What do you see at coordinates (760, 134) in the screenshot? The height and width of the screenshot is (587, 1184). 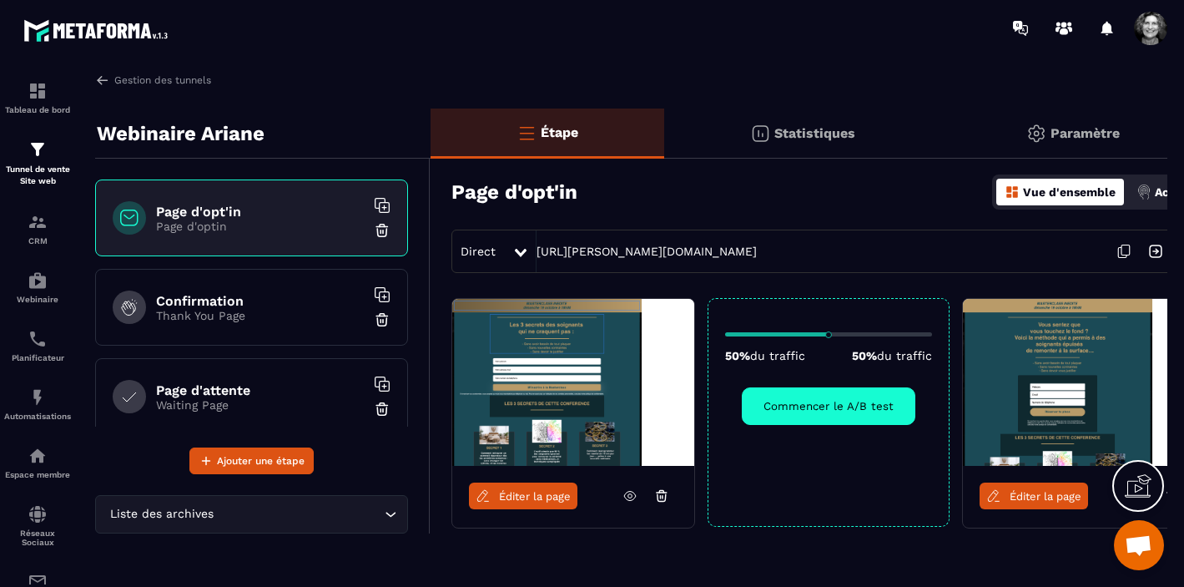 I see `img: stats.20deebd0.svg` at bounding box center [760, 134].